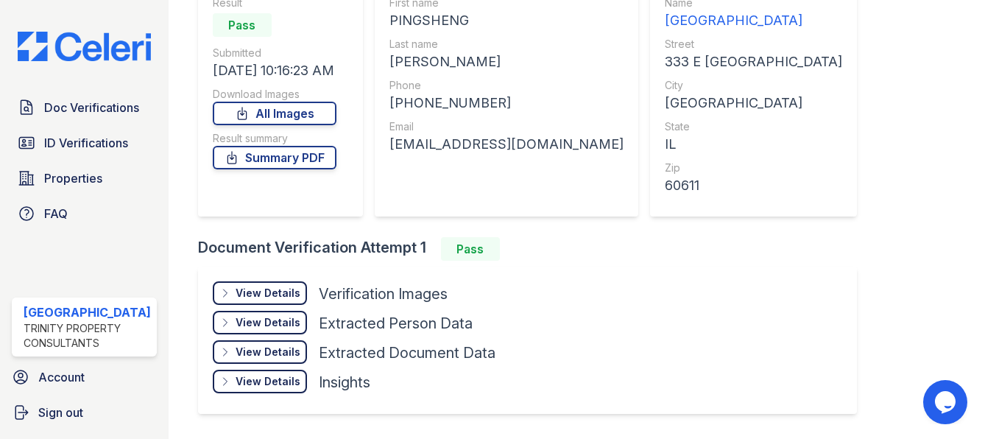  Describe the element at coordinates (60, 412) in the screenshot. I see `span: Sign out` at that location.